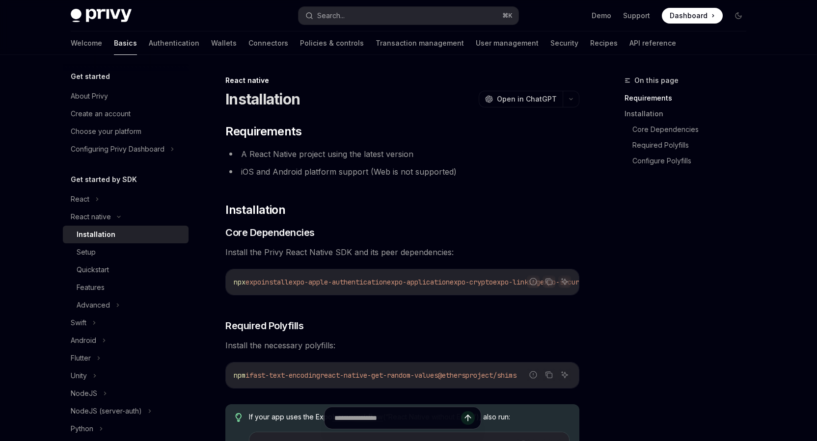 The width and height of the screenshot is (817, 441). Describe the element at coordinates (402, 252) in the screenshot. I see `span: Install the Privy React Native SDK and its peer dependencies:` at that location.